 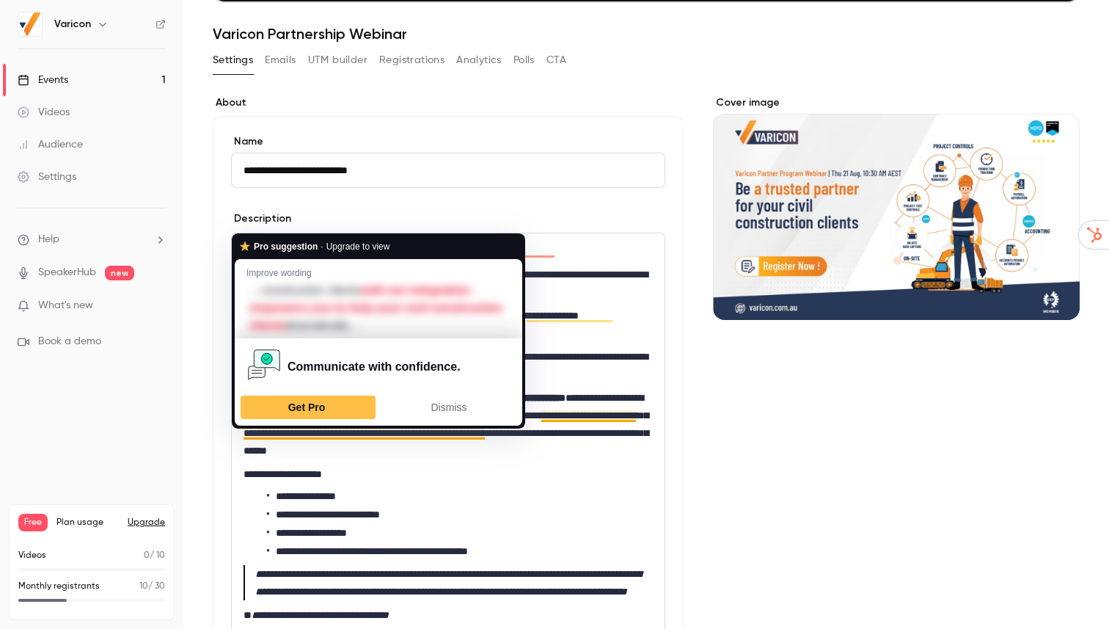 What do you see at coordinates (65, 305) in the screenshot?
I see `span: What's new` at bounding box center [65, 305].